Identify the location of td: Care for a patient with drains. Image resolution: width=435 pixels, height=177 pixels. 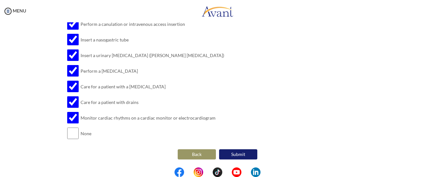
(152, 102).